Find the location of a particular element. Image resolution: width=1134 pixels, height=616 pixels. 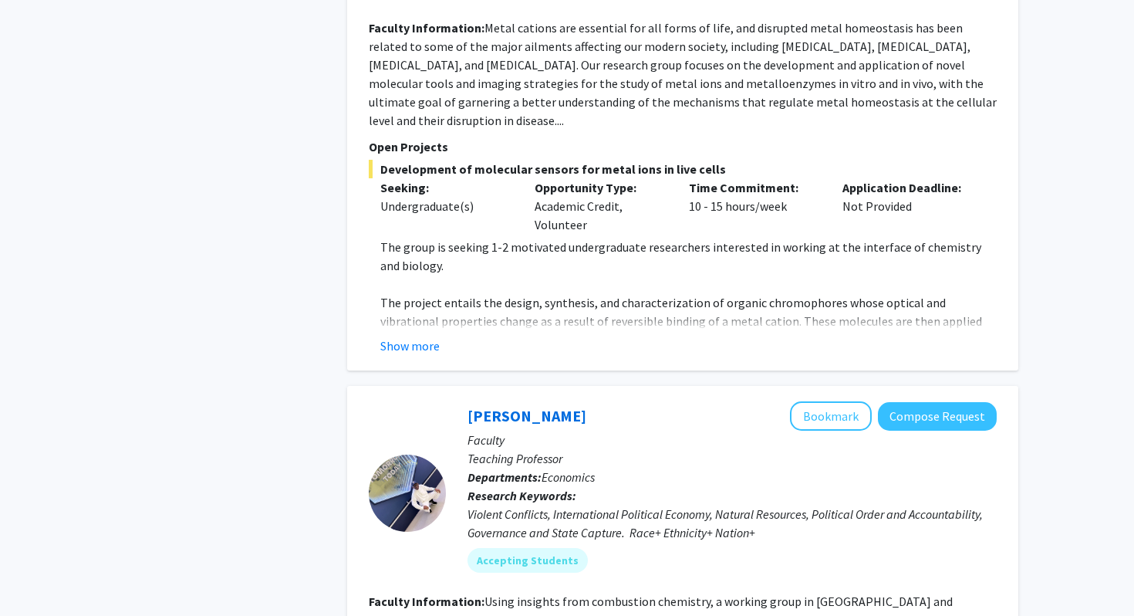

p: Faculty is located at coordinates (732, 440).